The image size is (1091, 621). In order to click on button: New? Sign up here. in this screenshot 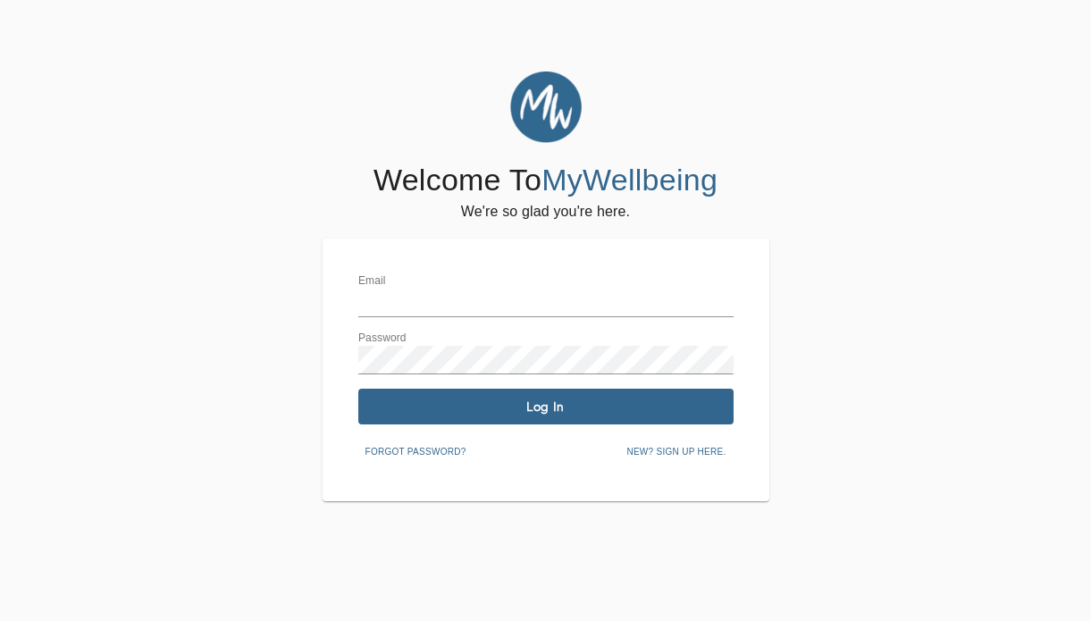, I will do `click(676, 452)`.